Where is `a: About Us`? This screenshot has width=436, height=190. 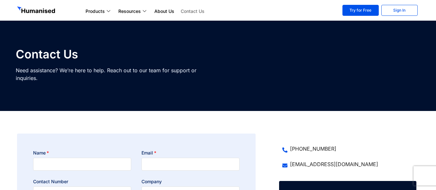 a: About Us is located at coordinates (164, 11).